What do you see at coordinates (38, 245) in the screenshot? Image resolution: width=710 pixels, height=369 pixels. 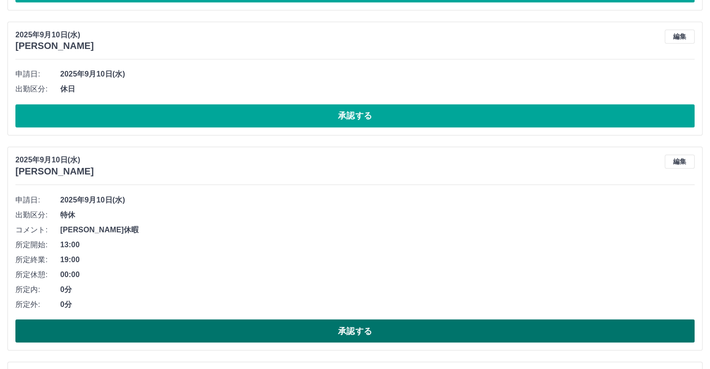 I see `span: 所定開始:` at bounding box center [38, 245].